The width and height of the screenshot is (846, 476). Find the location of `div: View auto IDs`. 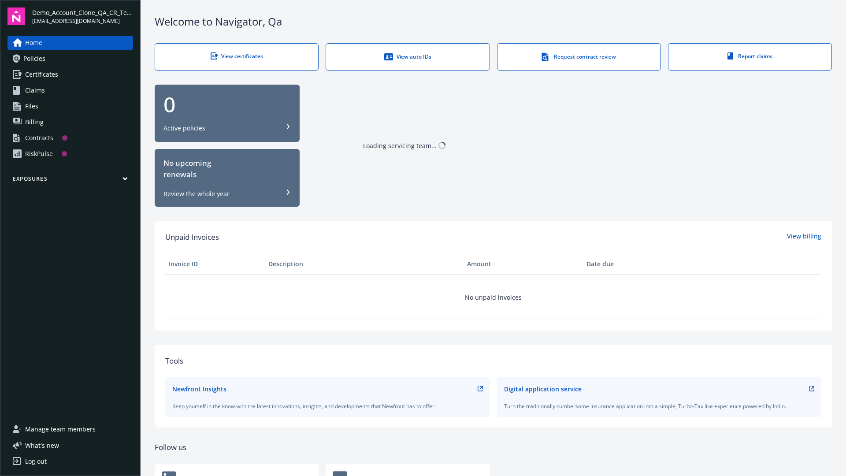

div: View auto IDs is located at coordinates (408, 57).